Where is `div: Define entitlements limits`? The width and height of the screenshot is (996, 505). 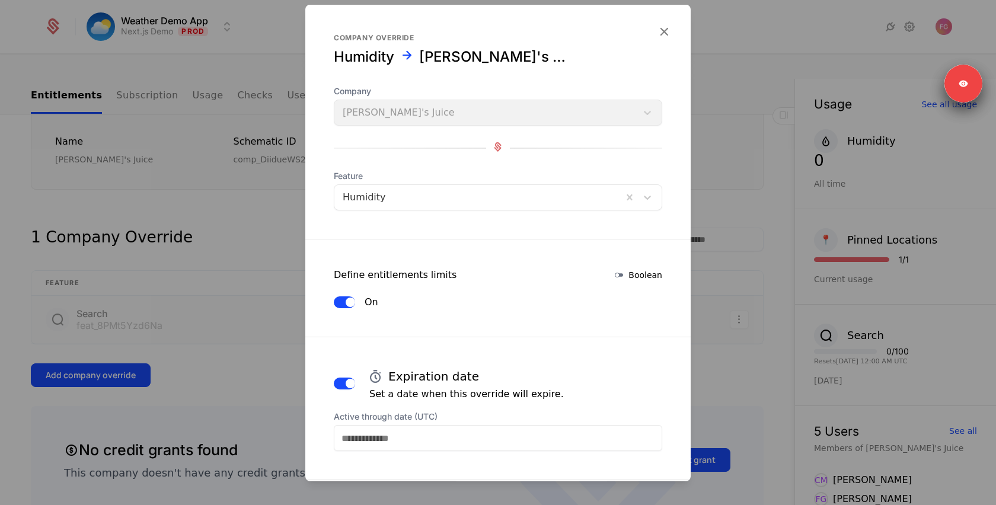 div: Define entitlements limits is located at coordinates (395, 275).